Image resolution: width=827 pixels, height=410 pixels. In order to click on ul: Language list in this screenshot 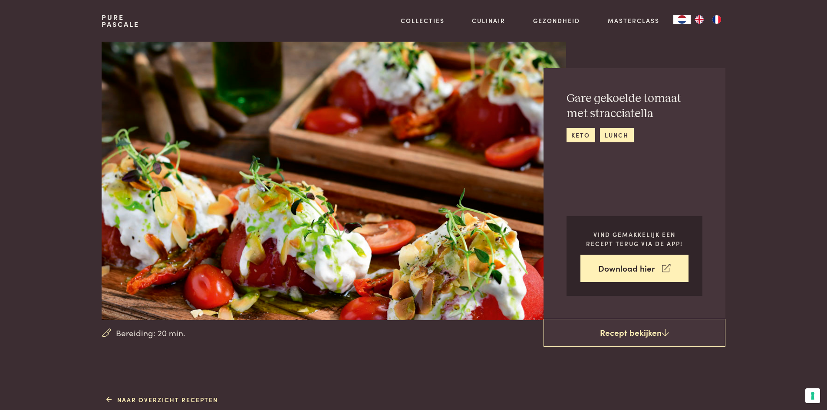, I will do `click(708, 20)`.